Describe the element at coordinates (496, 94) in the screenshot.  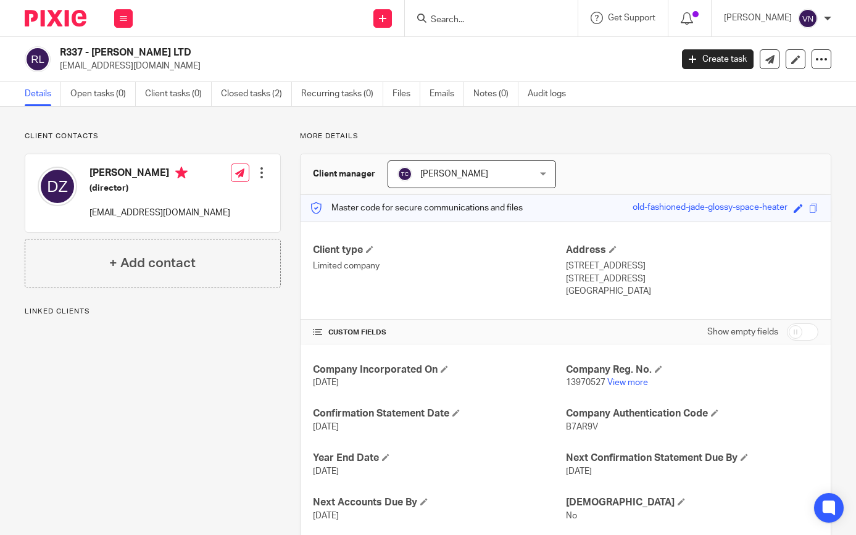
I see `a: Notes (0)` at that location.